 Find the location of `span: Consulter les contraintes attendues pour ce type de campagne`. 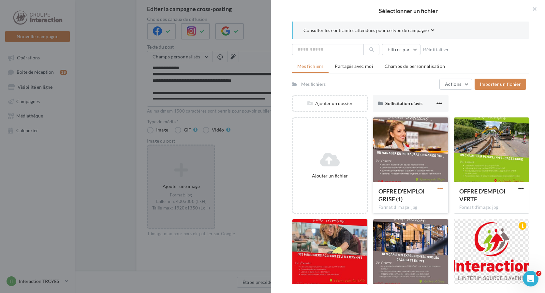

span: Consulter les contraintes attendues pour ce type de campagne is located at coordinates (366, 30).